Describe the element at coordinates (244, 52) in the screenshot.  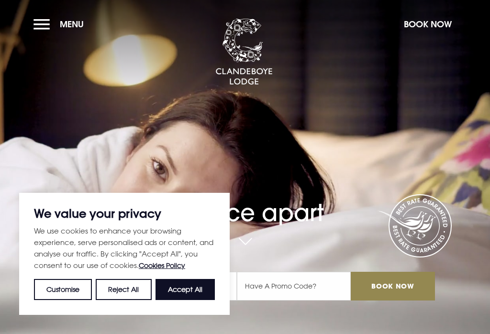
I see `img: Clandeboye Lodge` at that location.